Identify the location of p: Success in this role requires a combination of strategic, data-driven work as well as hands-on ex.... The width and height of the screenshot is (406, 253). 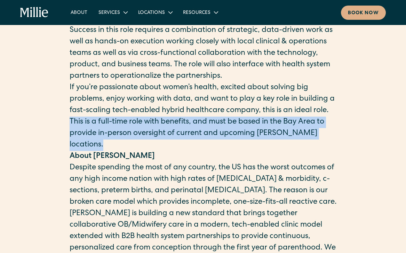
(203, 54).